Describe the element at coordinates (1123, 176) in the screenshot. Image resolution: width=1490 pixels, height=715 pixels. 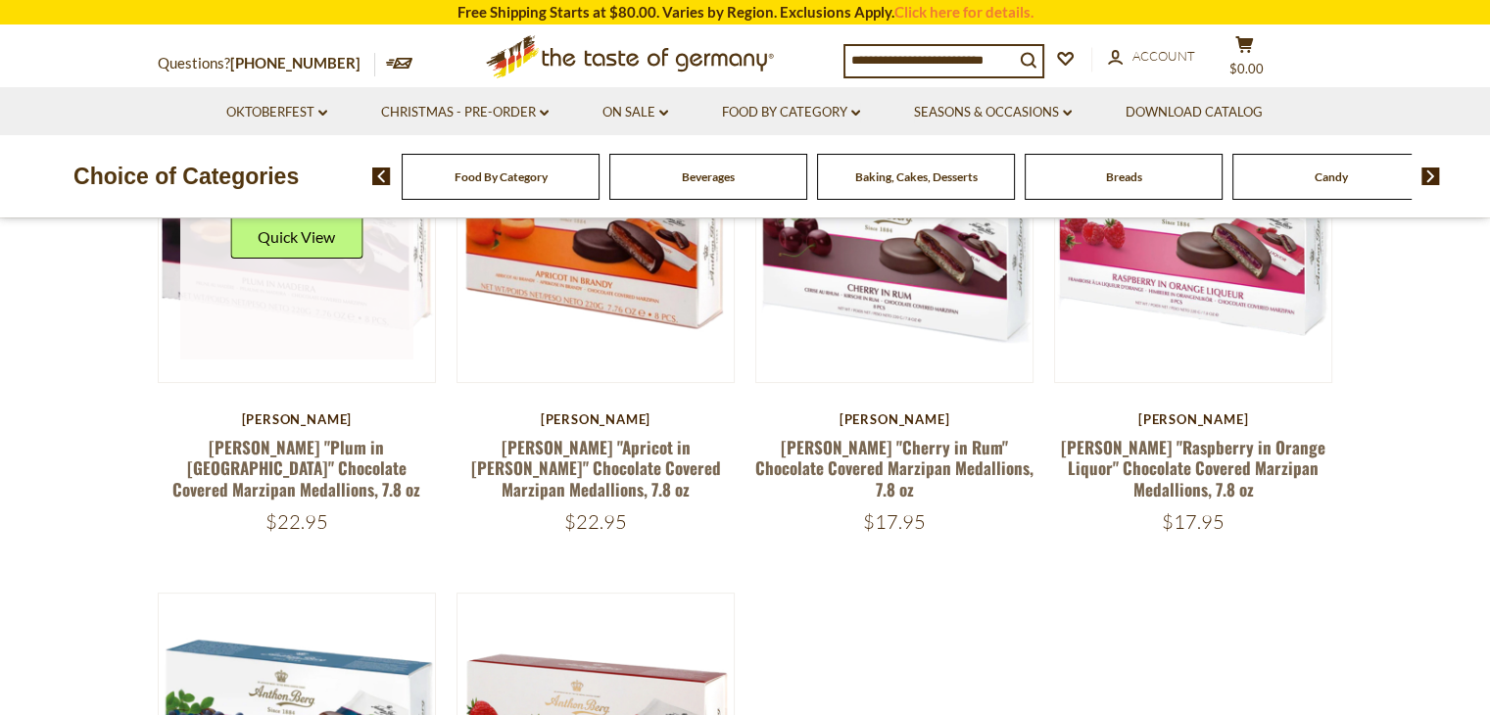
I see `a: Breads` at that location.